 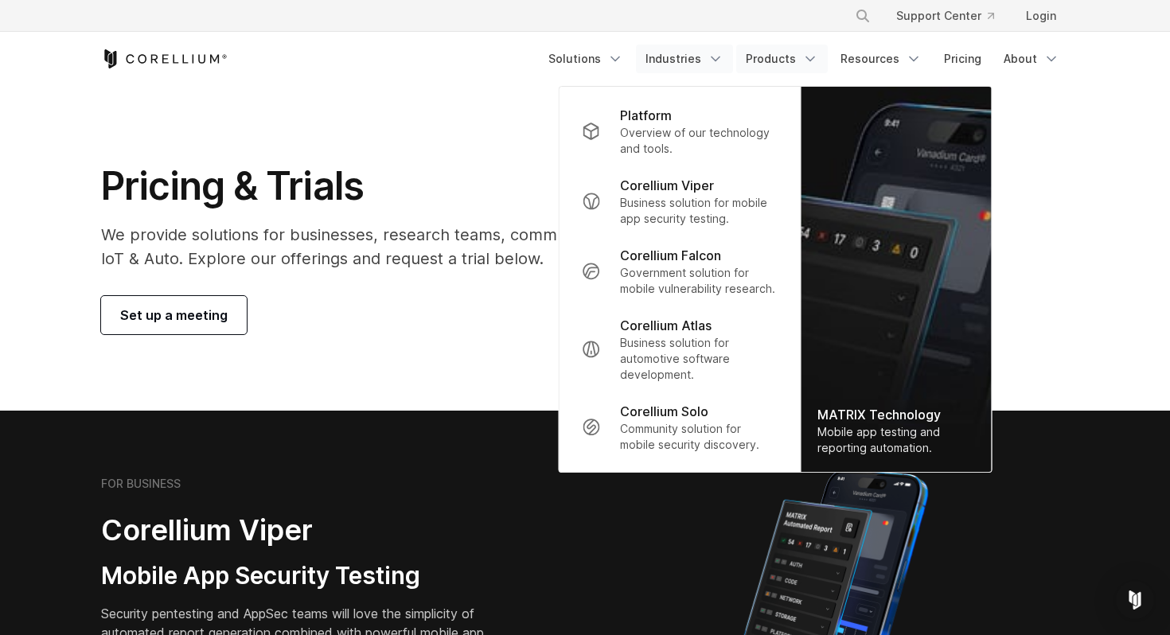 What do you see at coordinates (670, 255) in the screenshot?
I see `p: Corellium Falcon` at bounding box center [670, 255].